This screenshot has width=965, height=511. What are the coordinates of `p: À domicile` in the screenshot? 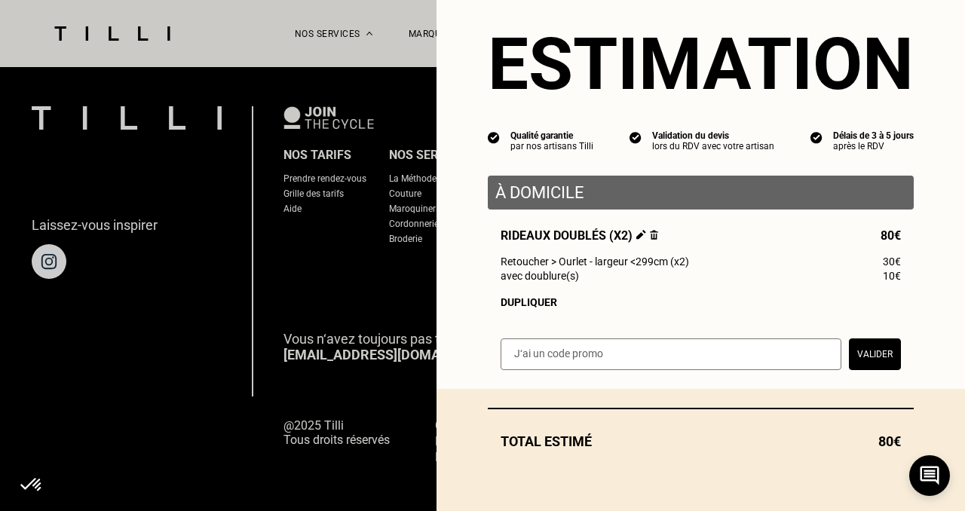 It's located at (700, 192).